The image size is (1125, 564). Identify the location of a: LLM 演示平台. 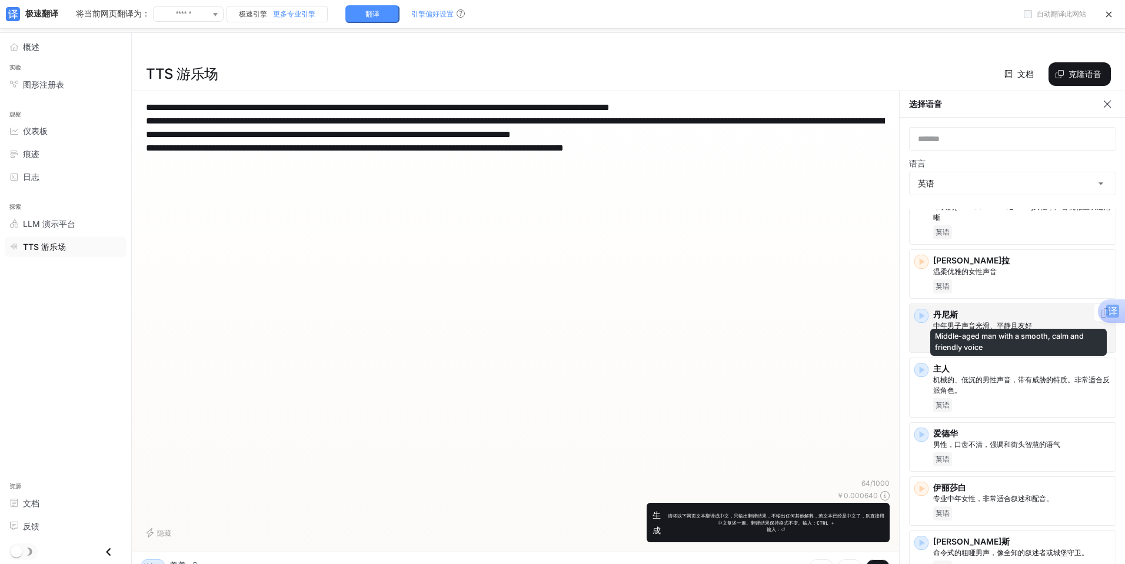
(65, 224).